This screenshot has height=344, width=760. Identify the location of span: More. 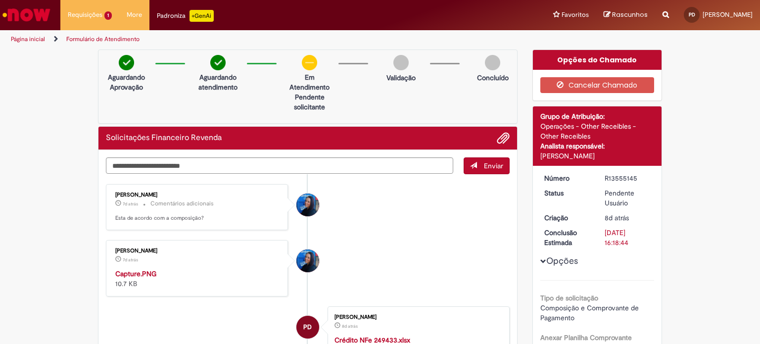
(134, 15).